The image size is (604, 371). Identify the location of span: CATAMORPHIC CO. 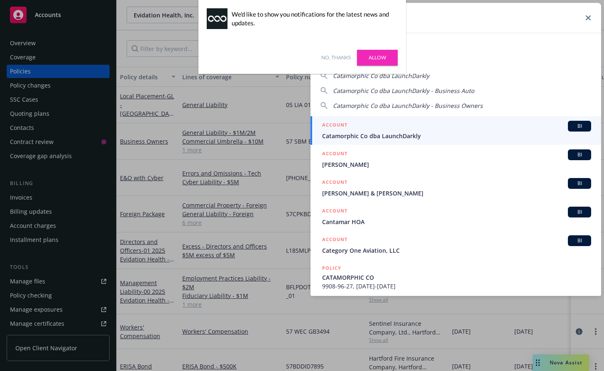
(457, 277).